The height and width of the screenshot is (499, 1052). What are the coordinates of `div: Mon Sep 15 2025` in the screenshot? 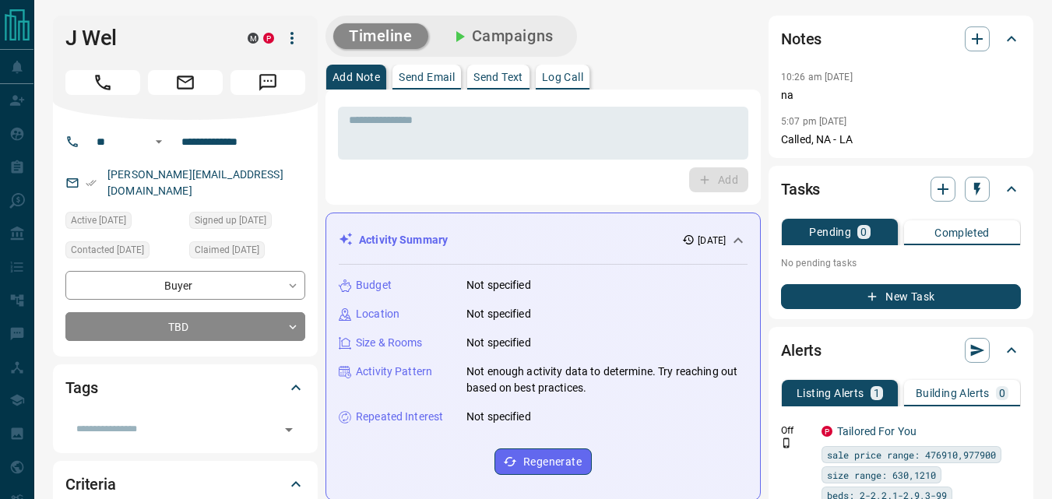 It's located at (123, 252).